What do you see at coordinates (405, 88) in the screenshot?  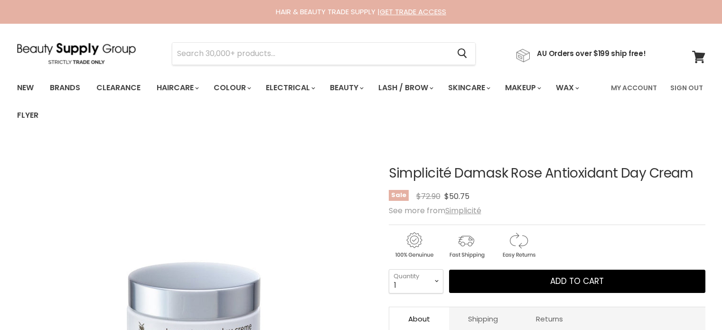 I see `a: Lash / Brow` at bounding box center [405, 88].